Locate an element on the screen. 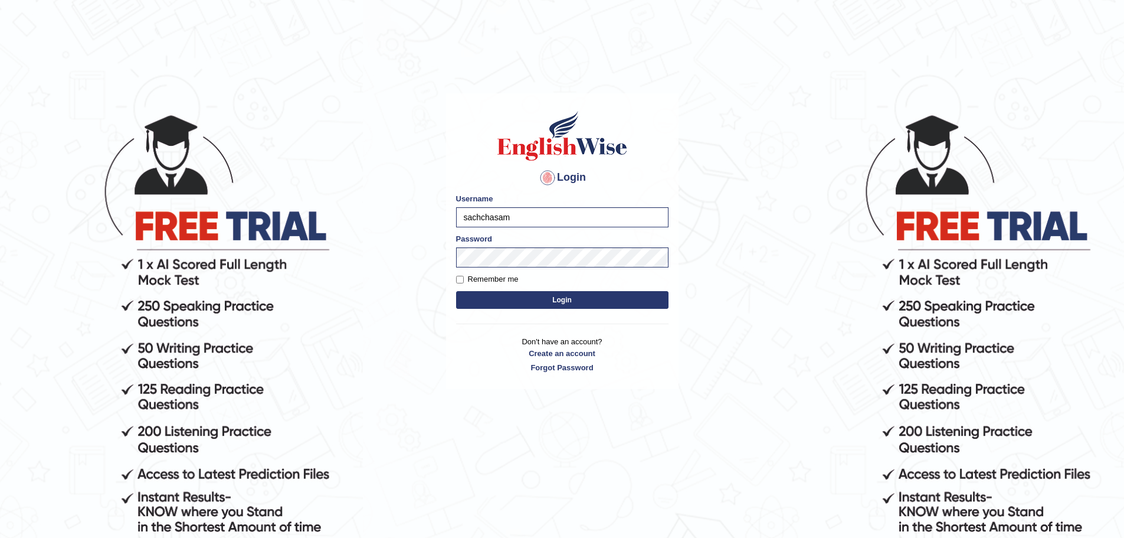 This screenshot has height=538, width=1124. h4: Login is located at coordinates (562, 178).